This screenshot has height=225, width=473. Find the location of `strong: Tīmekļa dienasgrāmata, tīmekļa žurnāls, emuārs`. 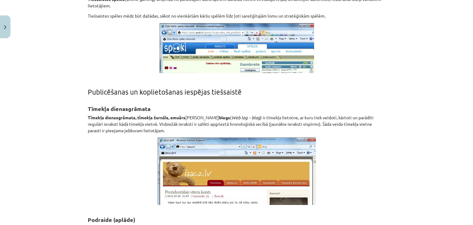

strong: Tīmekļa dienasgrāmata, tīmekļa žurnāls, emuārs is located at coordinates (136, 117).